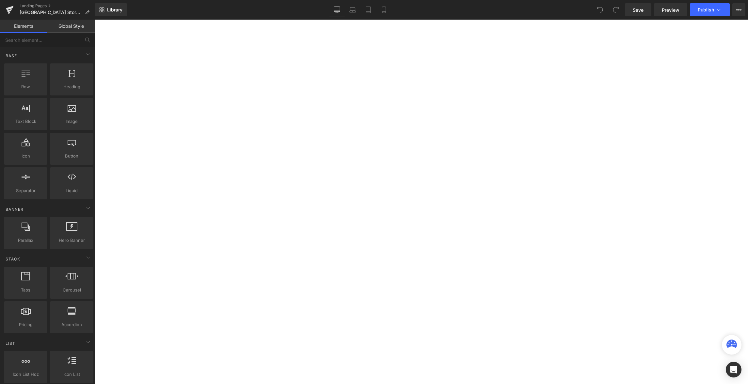  What do you see at coordinates (13, 259) in the screenshot?
I see `span: Stack` at bounding box center [13, 259].